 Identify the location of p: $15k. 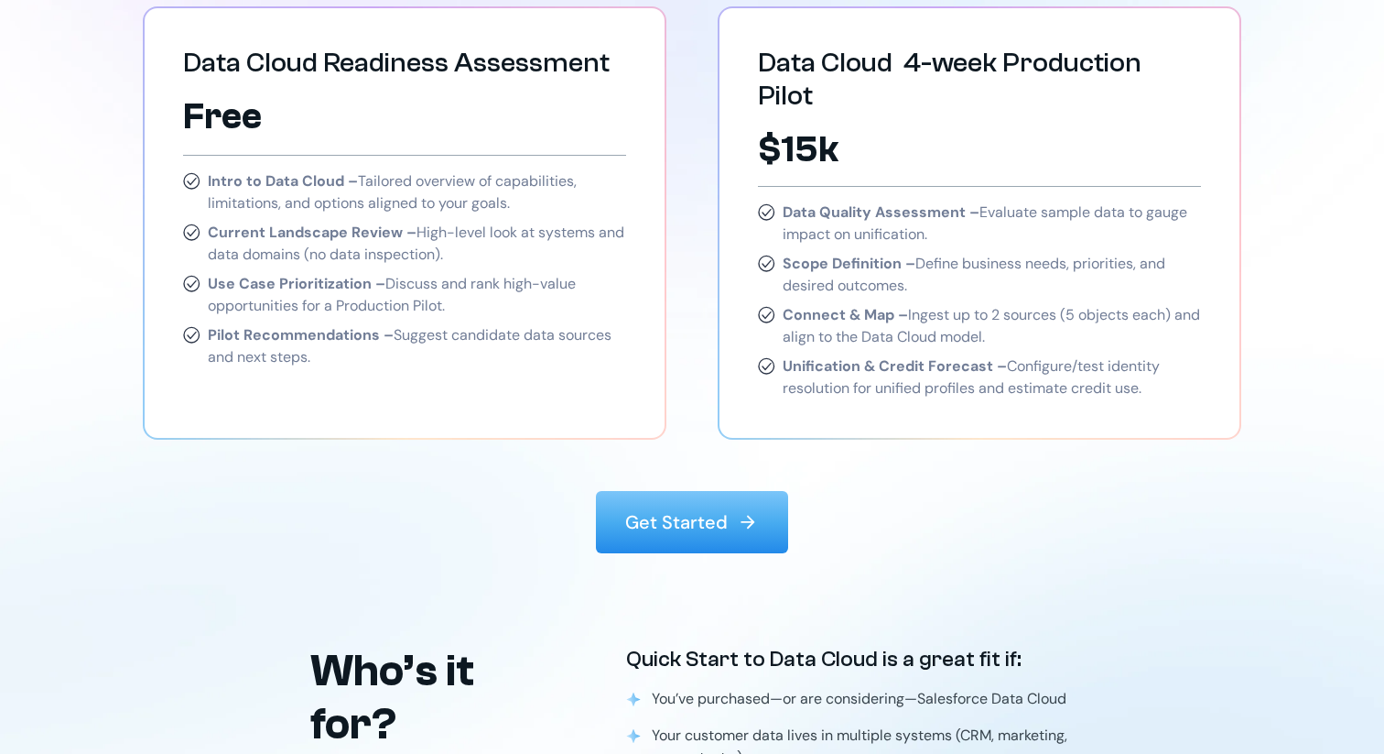
(980, 149).